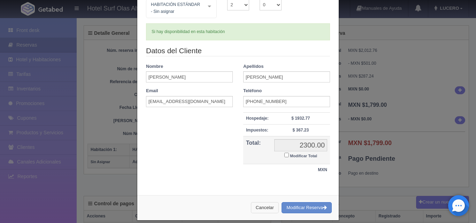 This screenshot has height=223, width=476. I want to click on span: HABITACIÓN ESTÁNDAR - Sin asignar, so click(176, 8).